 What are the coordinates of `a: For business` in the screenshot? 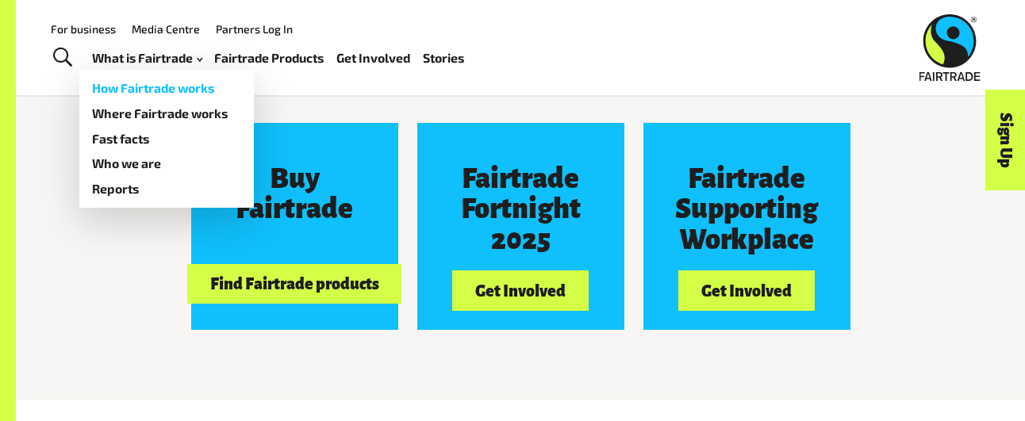 It's located at (83, 29).